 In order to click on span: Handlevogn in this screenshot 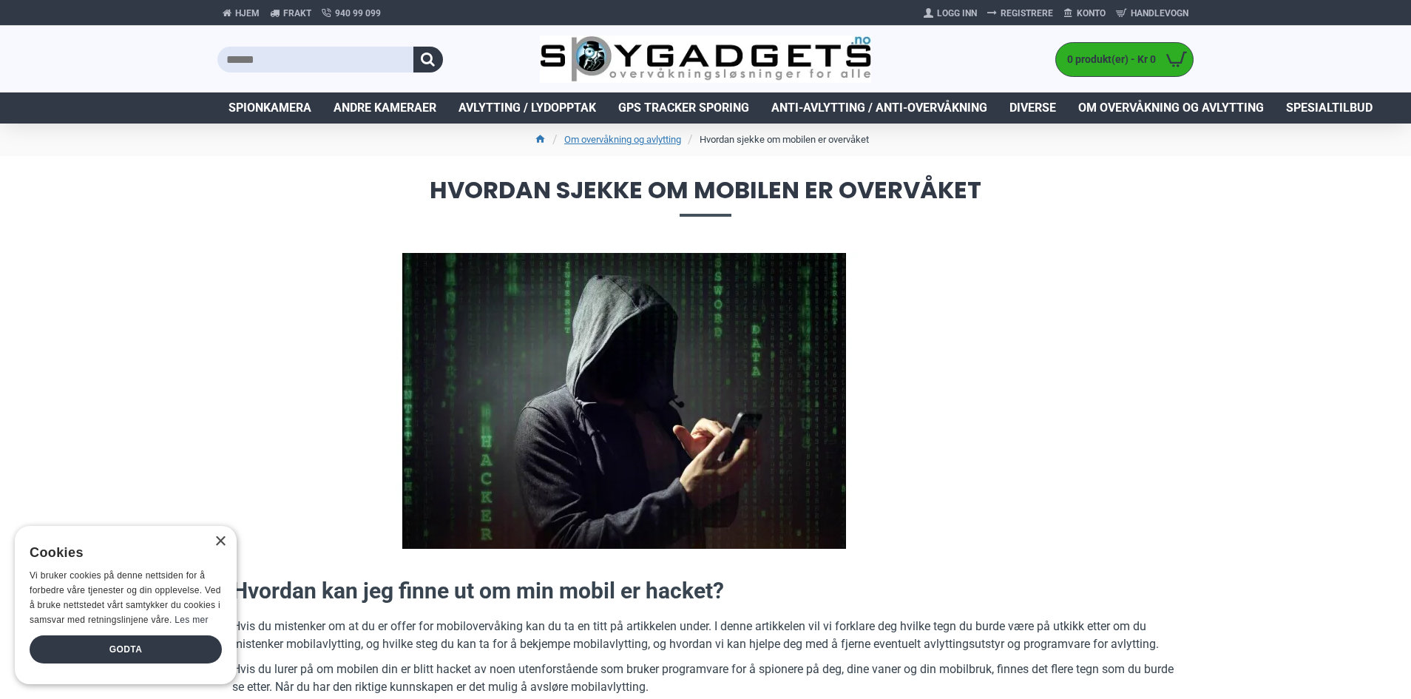, I will do `click(1159, 13)`.